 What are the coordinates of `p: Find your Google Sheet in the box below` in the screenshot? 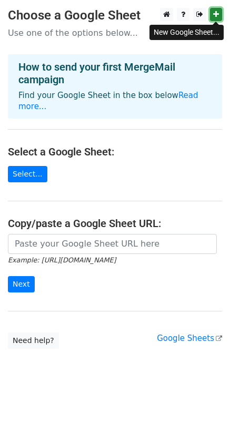 It's located at (115, 101).